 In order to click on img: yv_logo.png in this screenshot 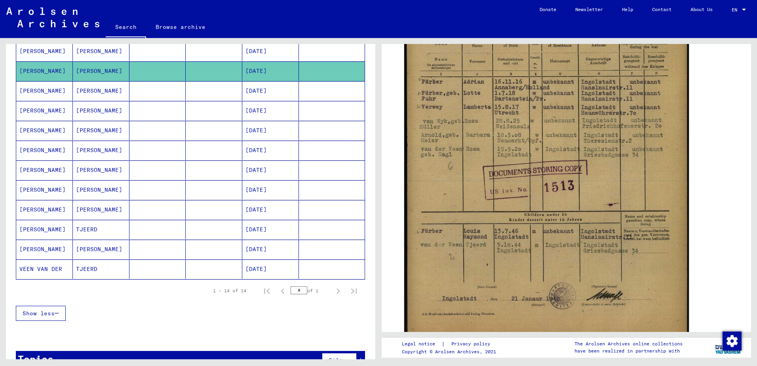, I will do `click(728, 347)`.